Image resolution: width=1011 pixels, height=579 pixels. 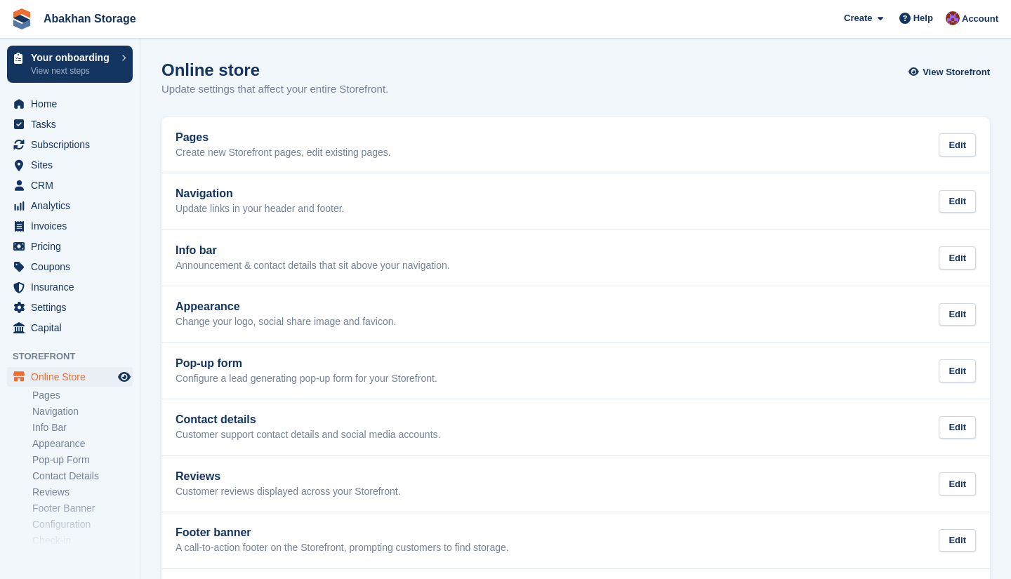 I want to click on a: Navigation, so click(x=82, y=411).